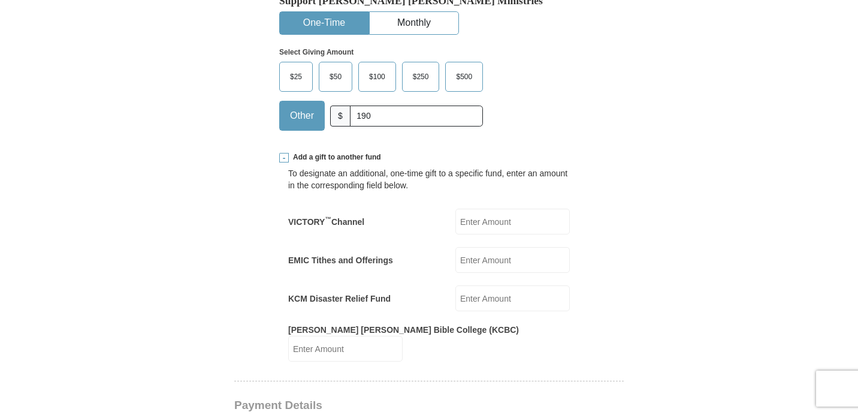 The image size is (858, 415). Describe the element at coordinates (326, 222) in the screenshot. I see `label: VICTORY Channel` at that location.